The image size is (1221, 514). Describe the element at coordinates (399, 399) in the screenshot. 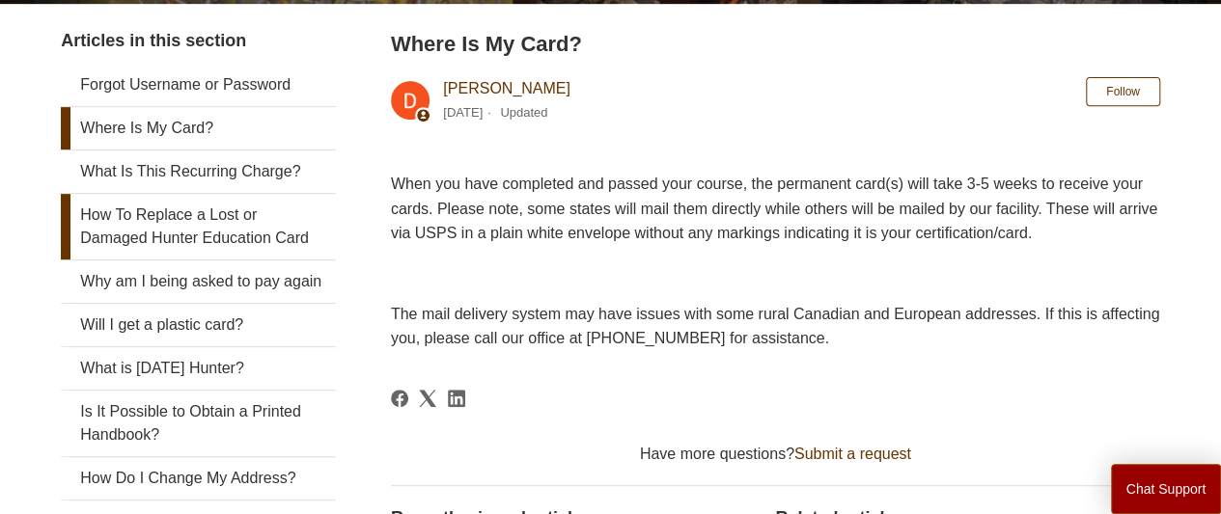

I see `svg: Share this page on Facebook` at that location.